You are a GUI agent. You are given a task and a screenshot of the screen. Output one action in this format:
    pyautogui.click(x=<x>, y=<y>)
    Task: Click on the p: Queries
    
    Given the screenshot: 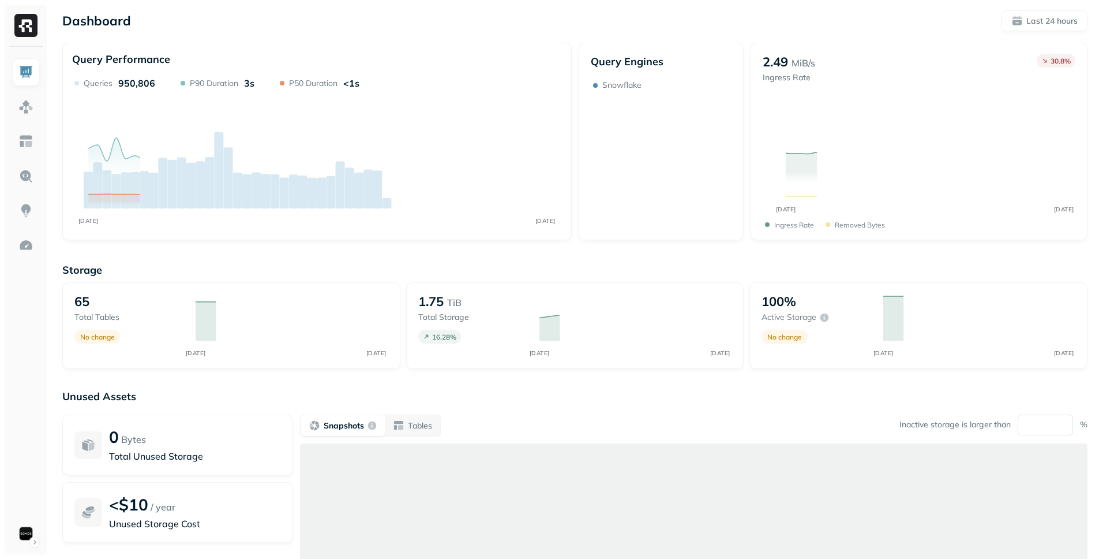 What is the action you would take?
    pyautogui.click(x=98, y=83)
    